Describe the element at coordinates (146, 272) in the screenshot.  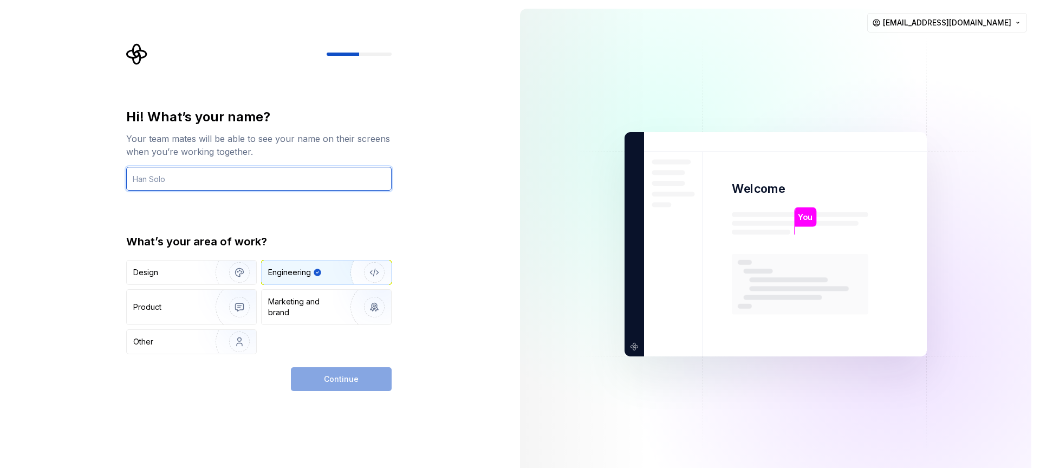
I see `div: Design` at that location.